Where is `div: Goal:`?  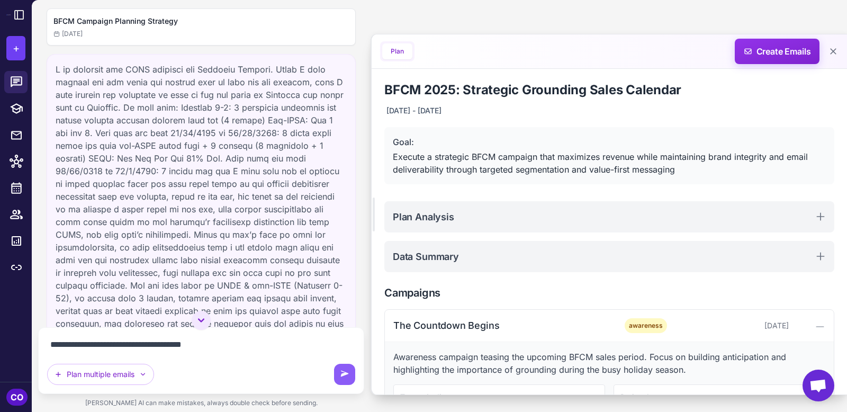 div: Goal: is located at coordinates (609, 142).